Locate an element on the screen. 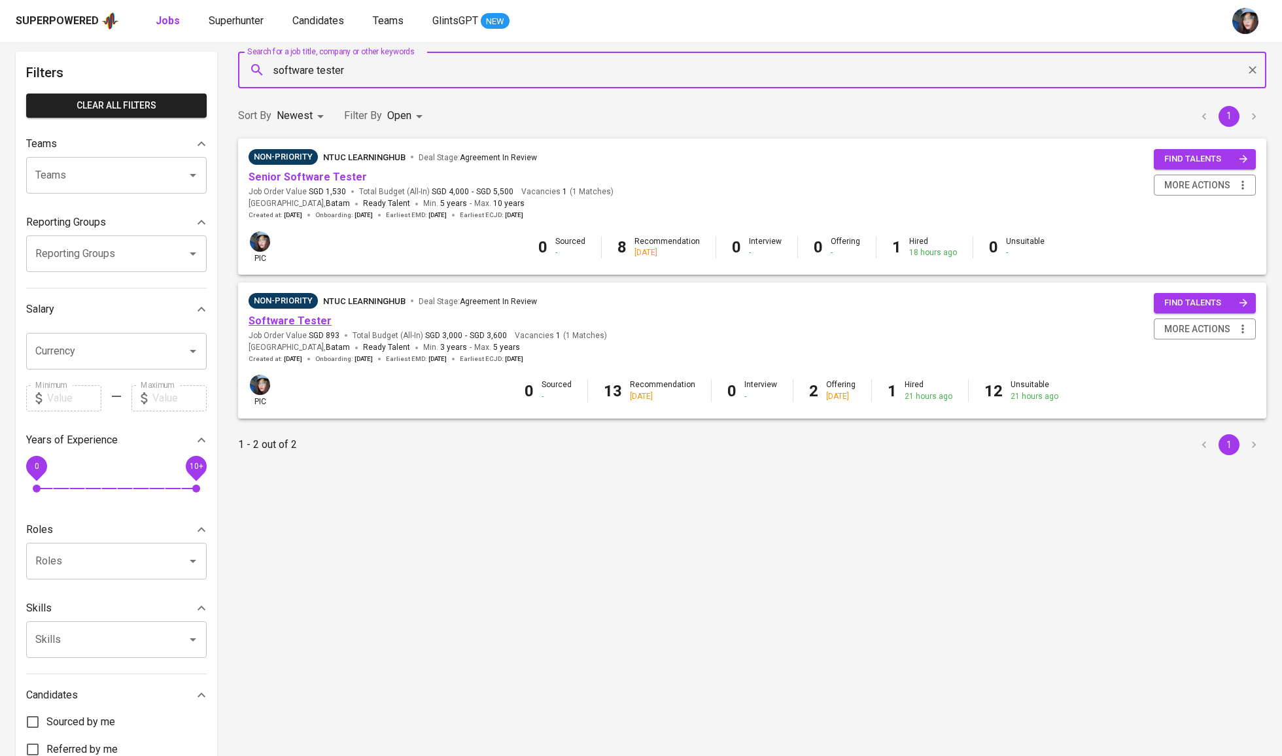 The width and height of the screenshot is (1282, 756). div: 21 hours ago is located at coordinates (929, 397).